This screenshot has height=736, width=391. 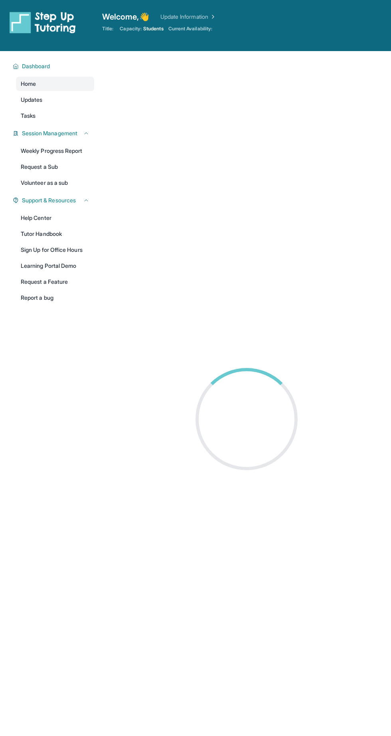 What do you see at coordinates (55, 151) in the screenshot?
I see `a: Weekly Progress Report` at bounding box center [55, 151].